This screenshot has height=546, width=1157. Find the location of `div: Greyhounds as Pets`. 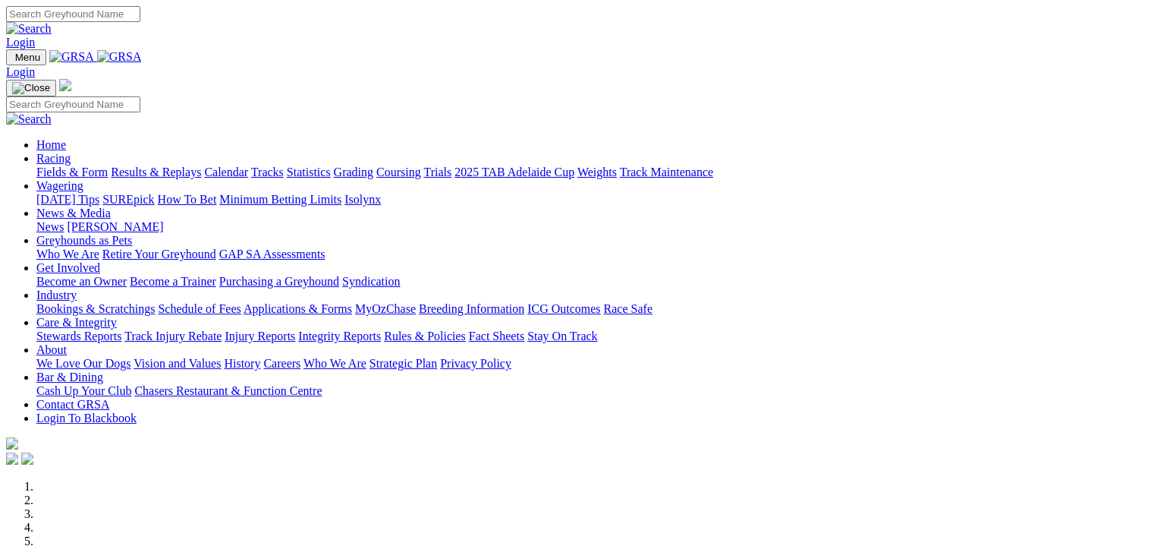

div: Greyhounds as Pets is located at coordinates (593, 254).